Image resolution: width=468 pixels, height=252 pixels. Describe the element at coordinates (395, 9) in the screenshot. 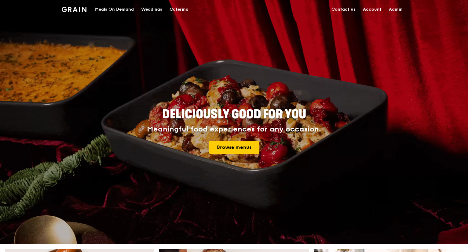

I see `a: Admin` at that location.